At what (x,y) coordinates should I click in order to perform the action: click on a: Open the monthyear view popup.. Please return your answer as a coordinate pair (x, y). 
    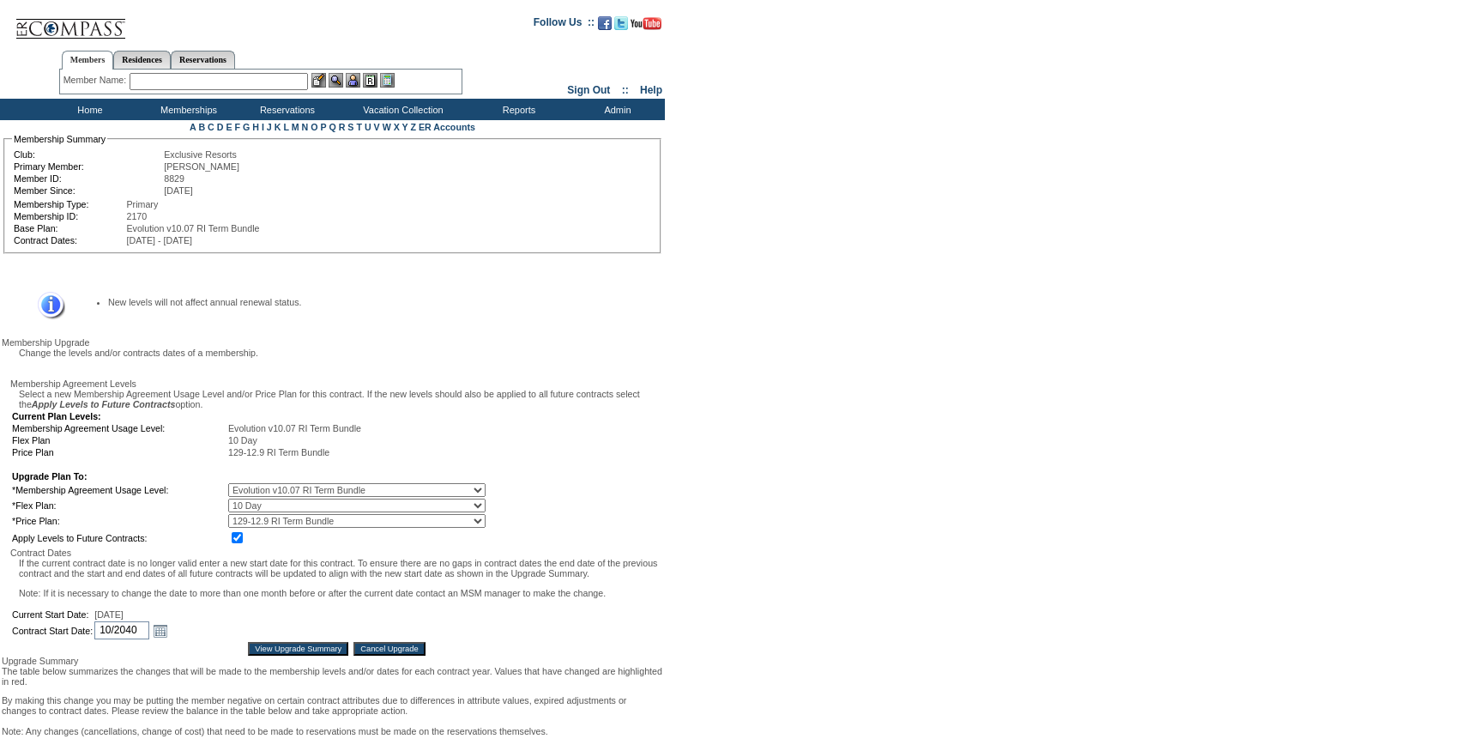
    Looking at the image, I should click on (160, 631).